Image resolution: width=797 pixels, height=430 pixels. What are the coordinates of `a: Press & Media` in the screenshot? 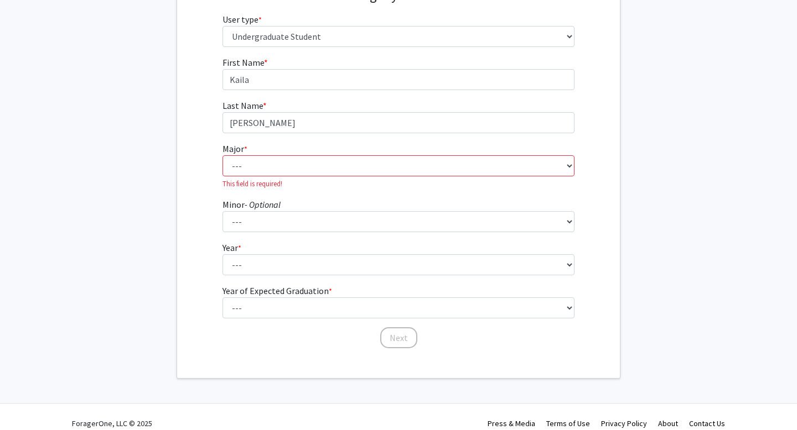 It's located at (511, 424).